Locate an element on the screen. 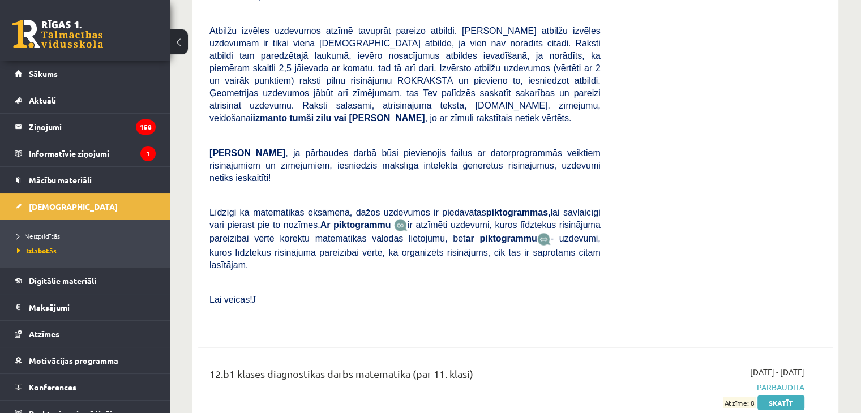 This screenshot has width=861, height=413. span: Mācību materiāli is located at coordinates (60, 180).